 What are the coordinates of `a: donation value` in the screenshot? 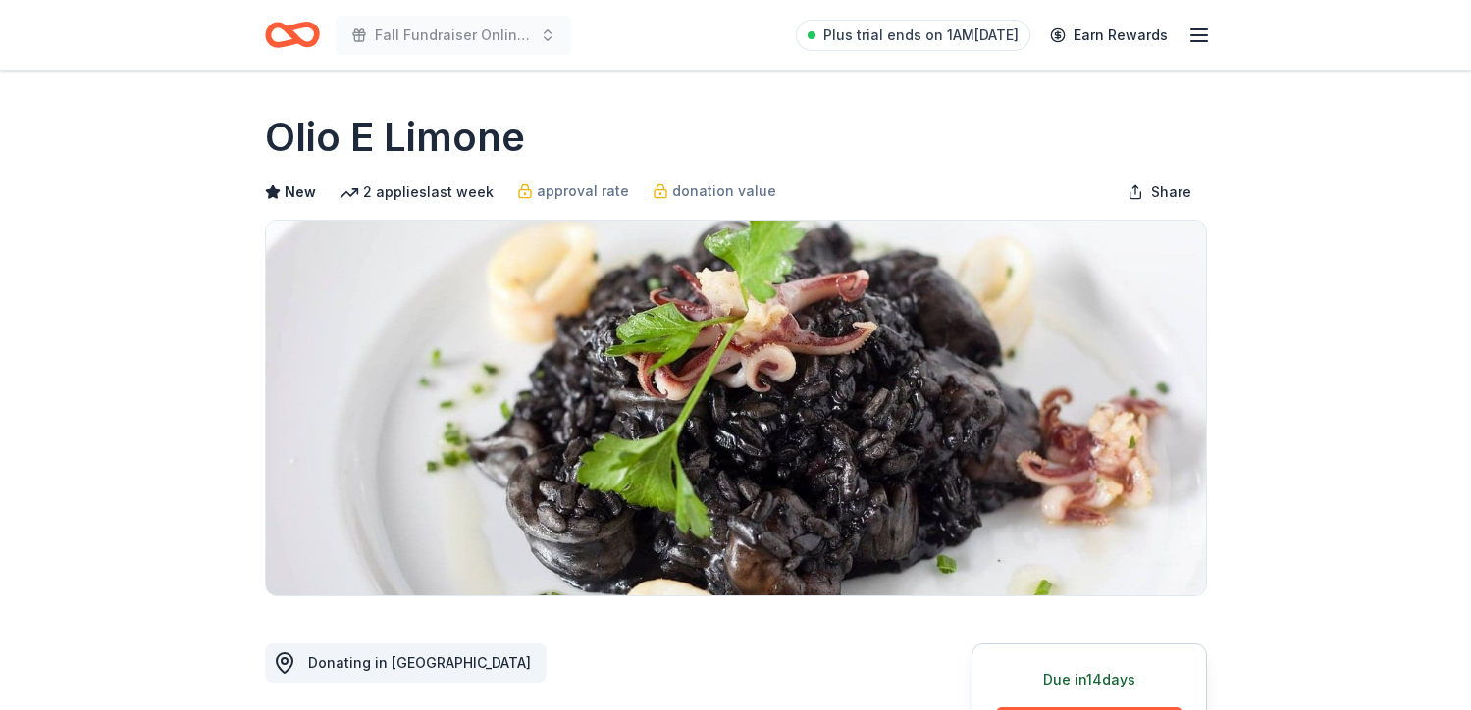 It's located at (714, 191).